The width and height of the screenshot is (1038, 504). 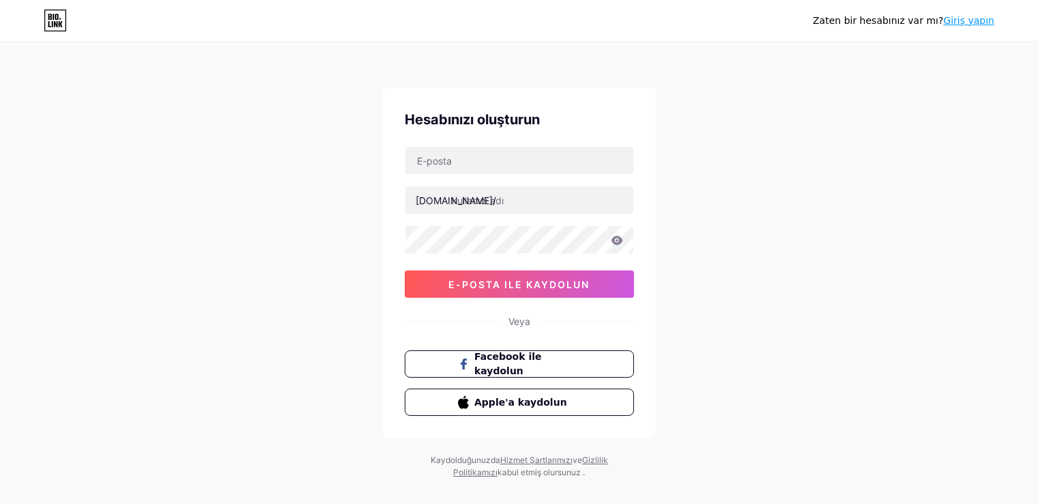 What do you see at coordinates (968, 20) in the screenshot?
I see `a: Giriş yapın` at bounding box center [968, 20].